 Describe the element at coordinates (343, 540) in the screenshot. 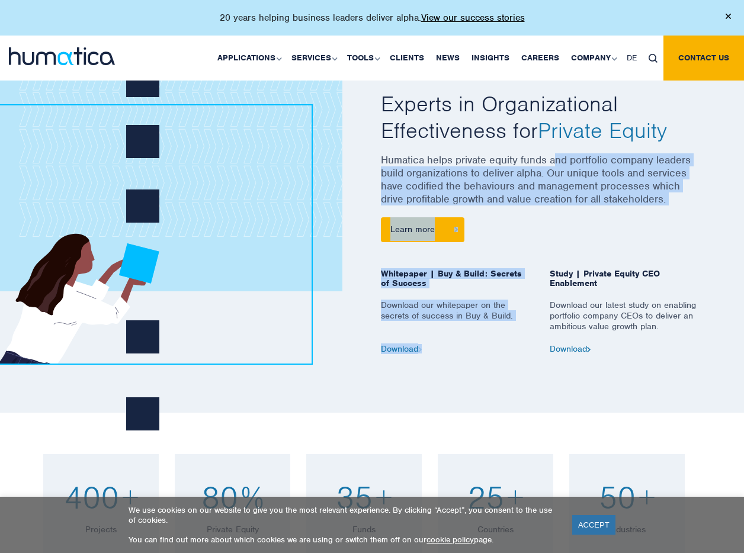

I see `p: You can find out more about which cookies we are using or switch them off on our page.` at that location.